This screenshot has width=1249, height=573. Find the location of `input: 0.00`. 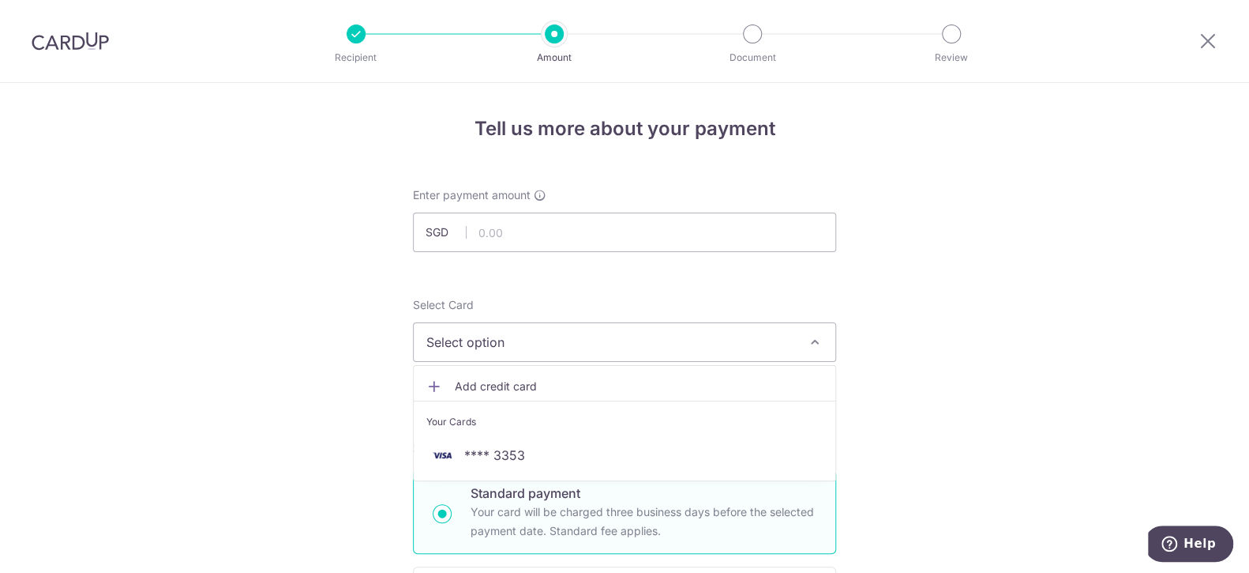

input: 0.00 is located at coordinates (625, 232).